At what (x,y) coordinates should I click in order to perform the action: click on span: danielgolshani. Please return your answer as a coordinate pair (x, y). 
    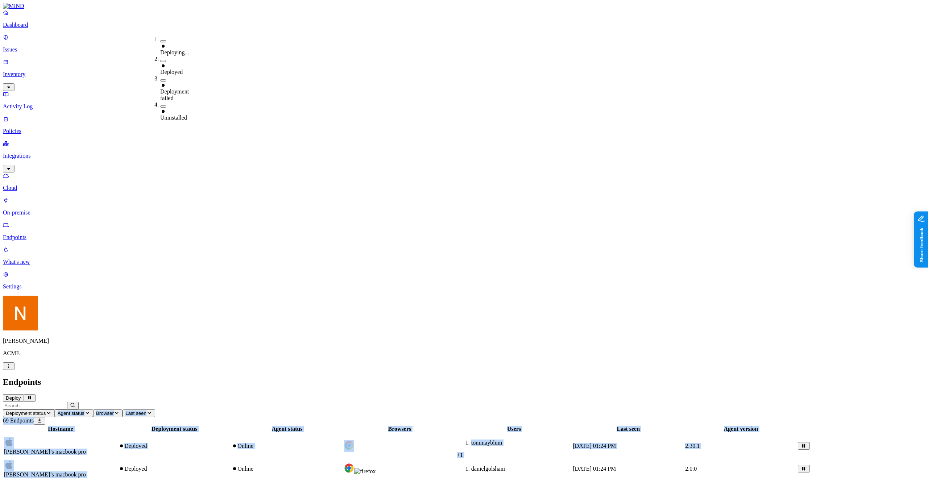
    Looking at the image, I should click on (488, 469).